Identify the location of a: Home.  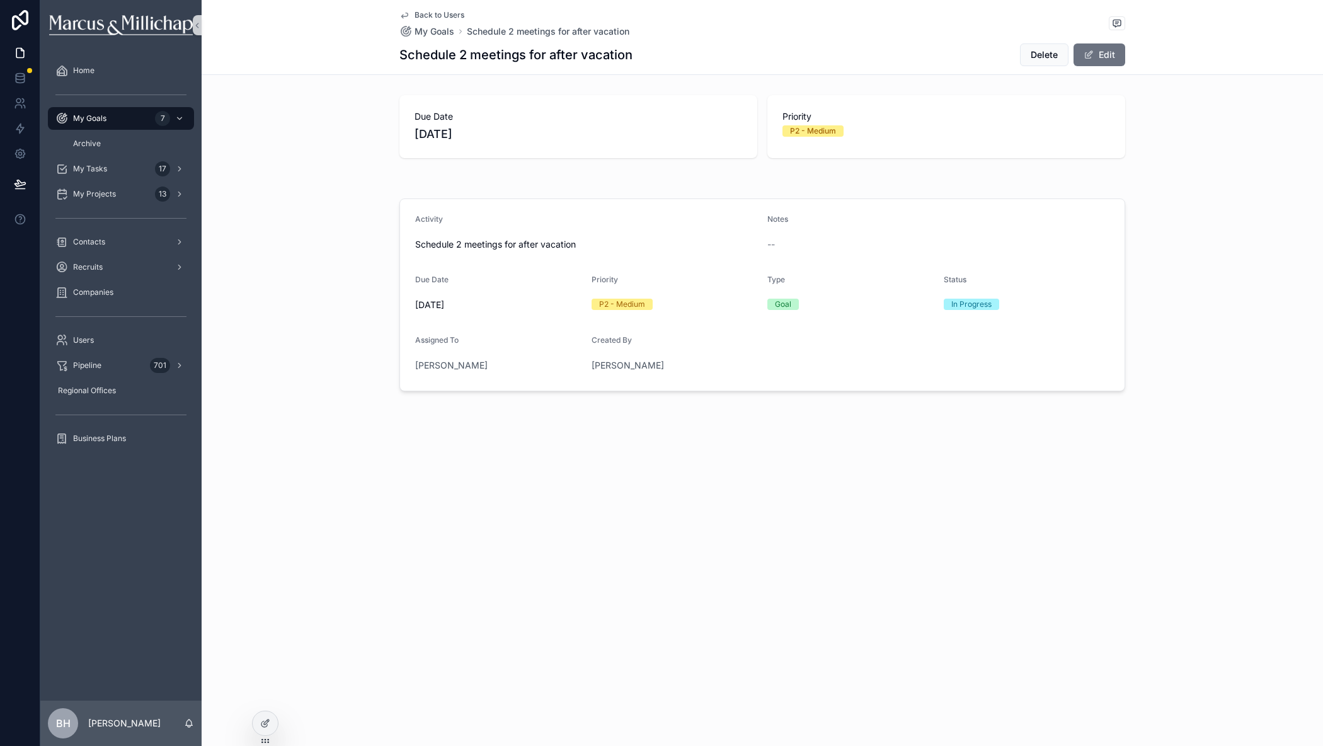
(121, 71).